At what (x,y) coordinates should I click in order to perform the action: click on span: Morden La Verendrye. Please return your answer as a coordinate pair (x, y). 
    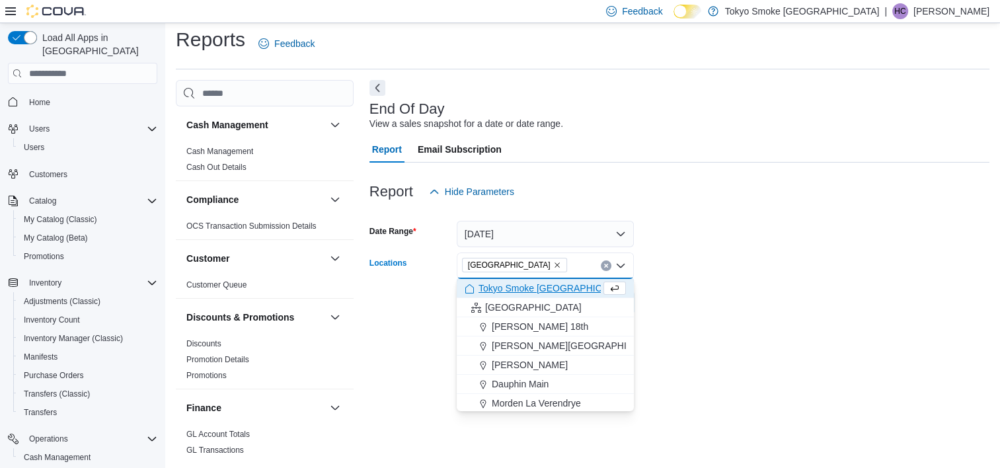
    Looking at the image, I should click on (536, 403).